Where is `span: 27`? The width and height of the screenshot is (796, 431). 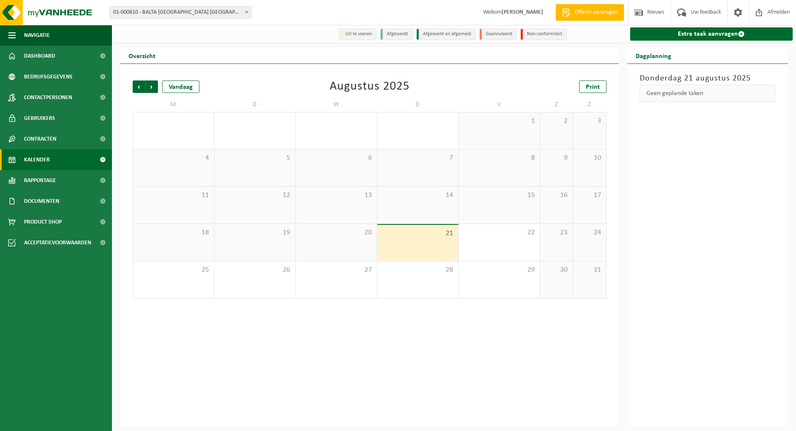 span: 27 is located at coordinates (336, 270).